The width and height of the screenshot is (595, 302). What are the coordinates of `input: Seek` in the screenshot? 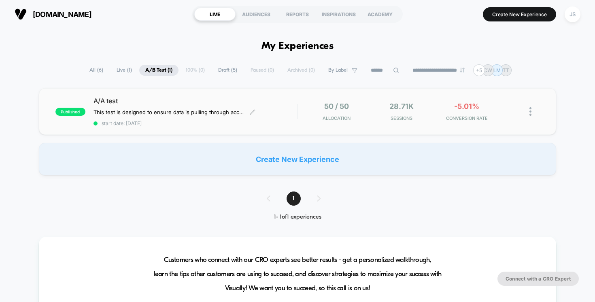 It's located at (153, 147).